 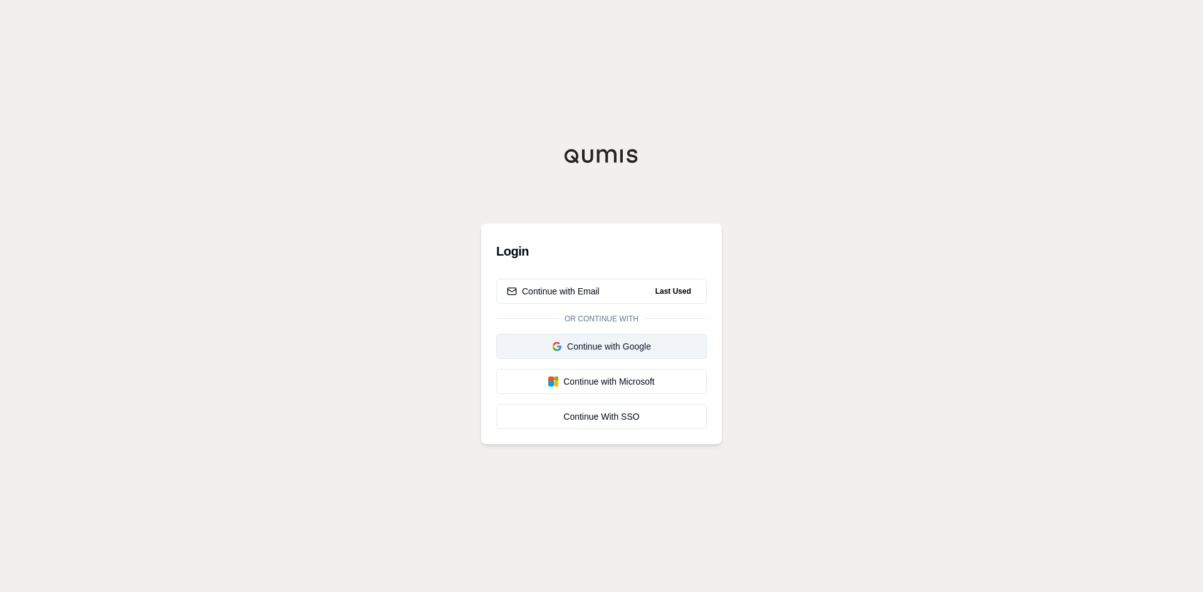 What do you see at coordinates (601, 291) in the screenshot?
I see `button: Continue with EmailLast Used` at bounding box center [601, 291].